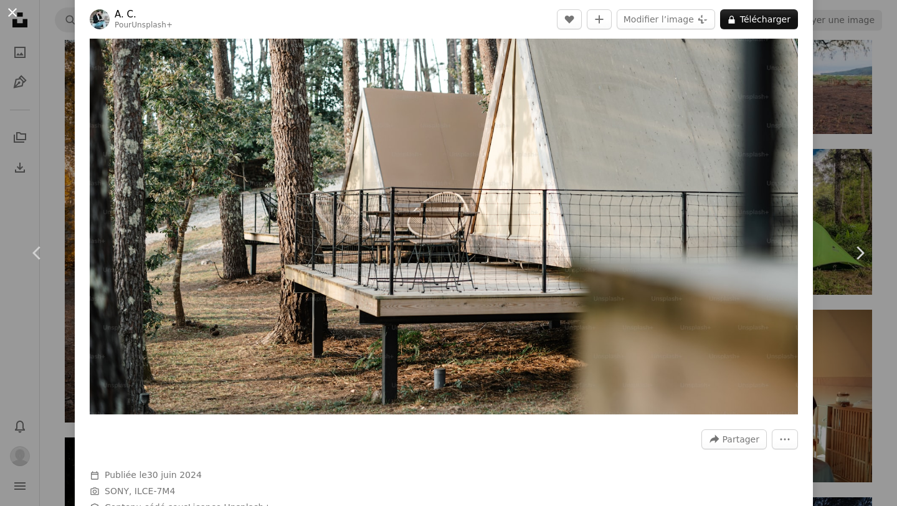 The height and width of the screenshot is (506, 897). What do you see at coordinates (443, 222) in the screenshot?
I see `img: Une tente dans les bois avec une table et des chaises` at bounding box center [443, 222].